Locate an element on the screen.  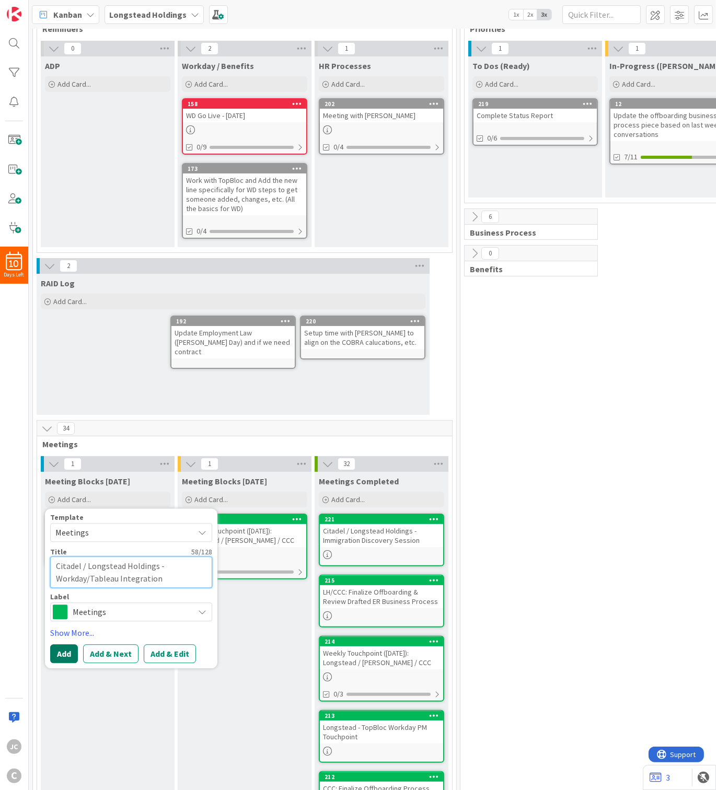
div: 215LH/CCC: Finalize Offboarding & Review Drafted ER Business Process is located at coordinates (381, 592).